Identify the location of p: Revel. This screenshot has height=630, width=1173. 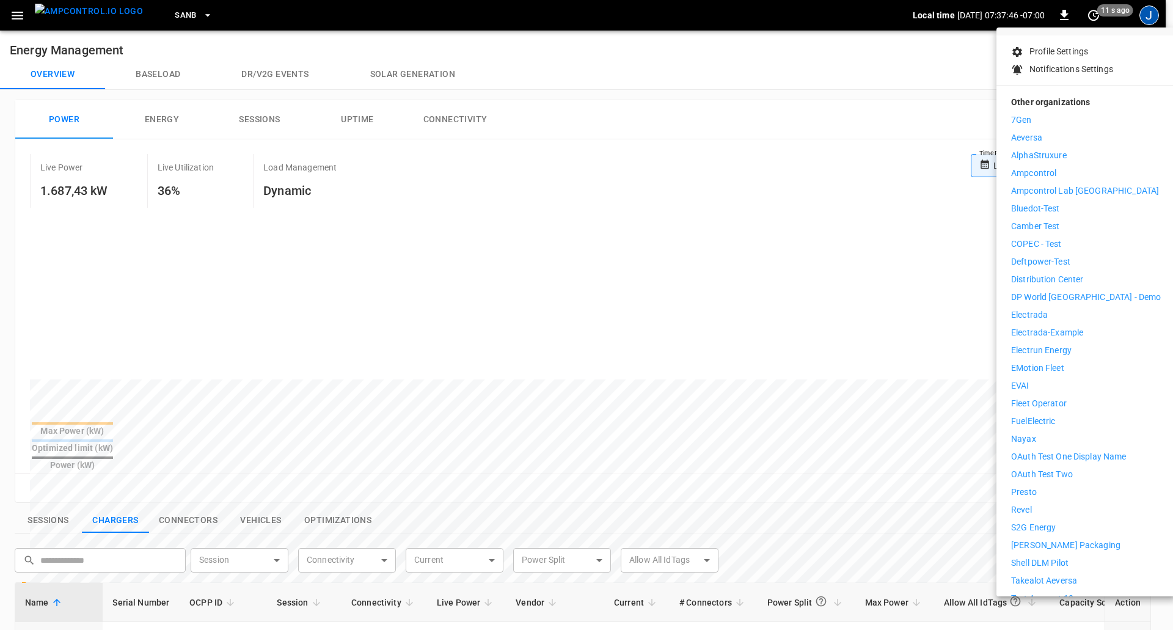
(1021, 509).